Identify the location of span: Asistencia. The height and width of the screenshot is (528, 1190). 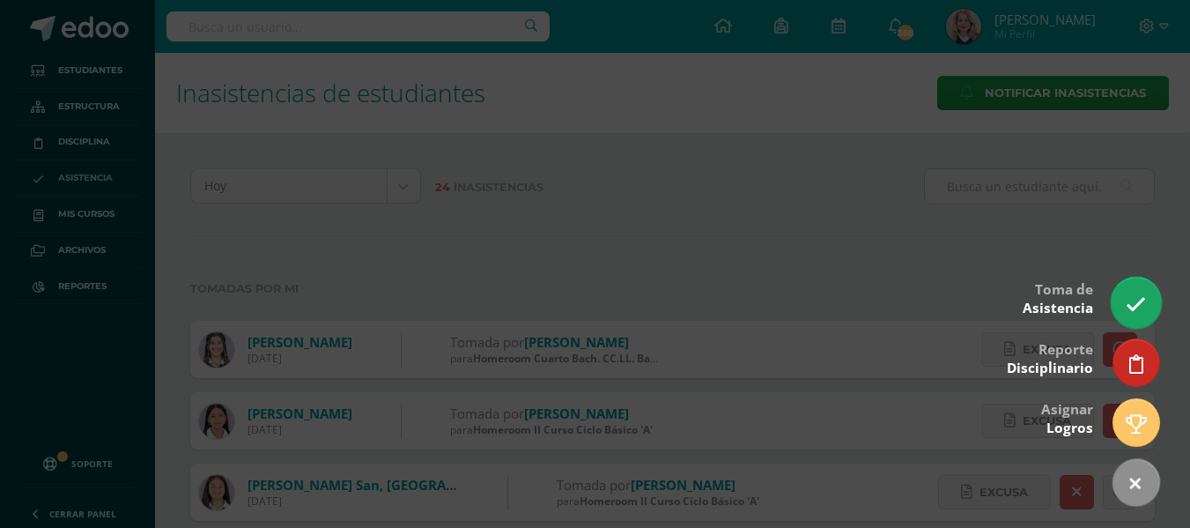
(1058, 308).